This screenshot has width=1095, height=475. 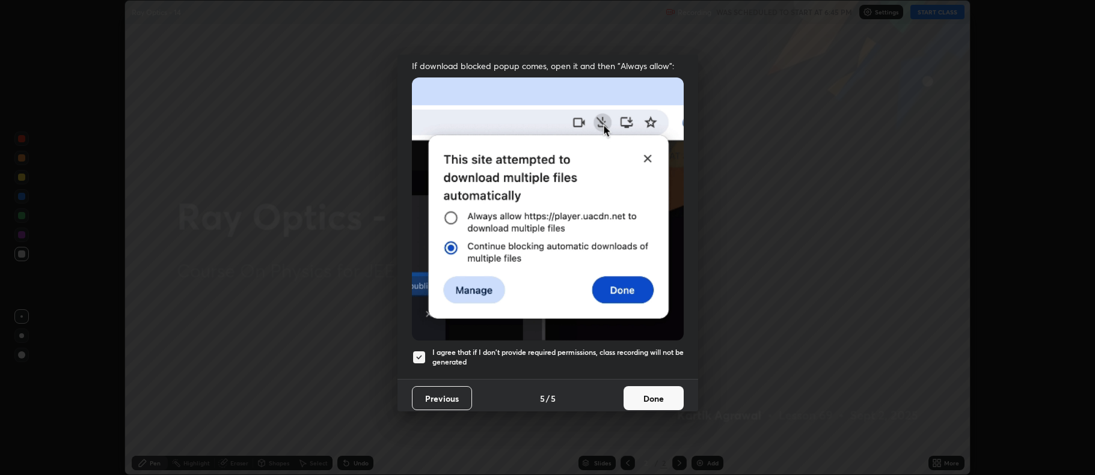 I want to click on img: downloads-permission-blocked.gif, so click(x=548, y=209).